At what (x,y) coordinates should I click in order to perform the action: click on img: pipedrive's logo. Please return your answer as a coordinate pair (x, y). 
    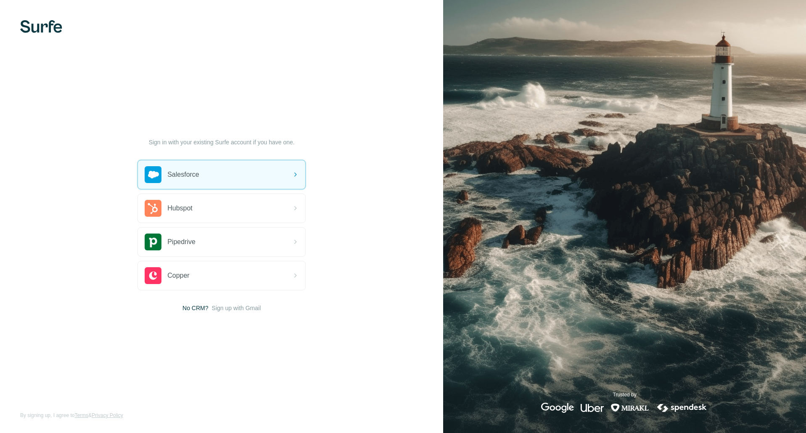
    Looking at the image, I should click on (153, 242).